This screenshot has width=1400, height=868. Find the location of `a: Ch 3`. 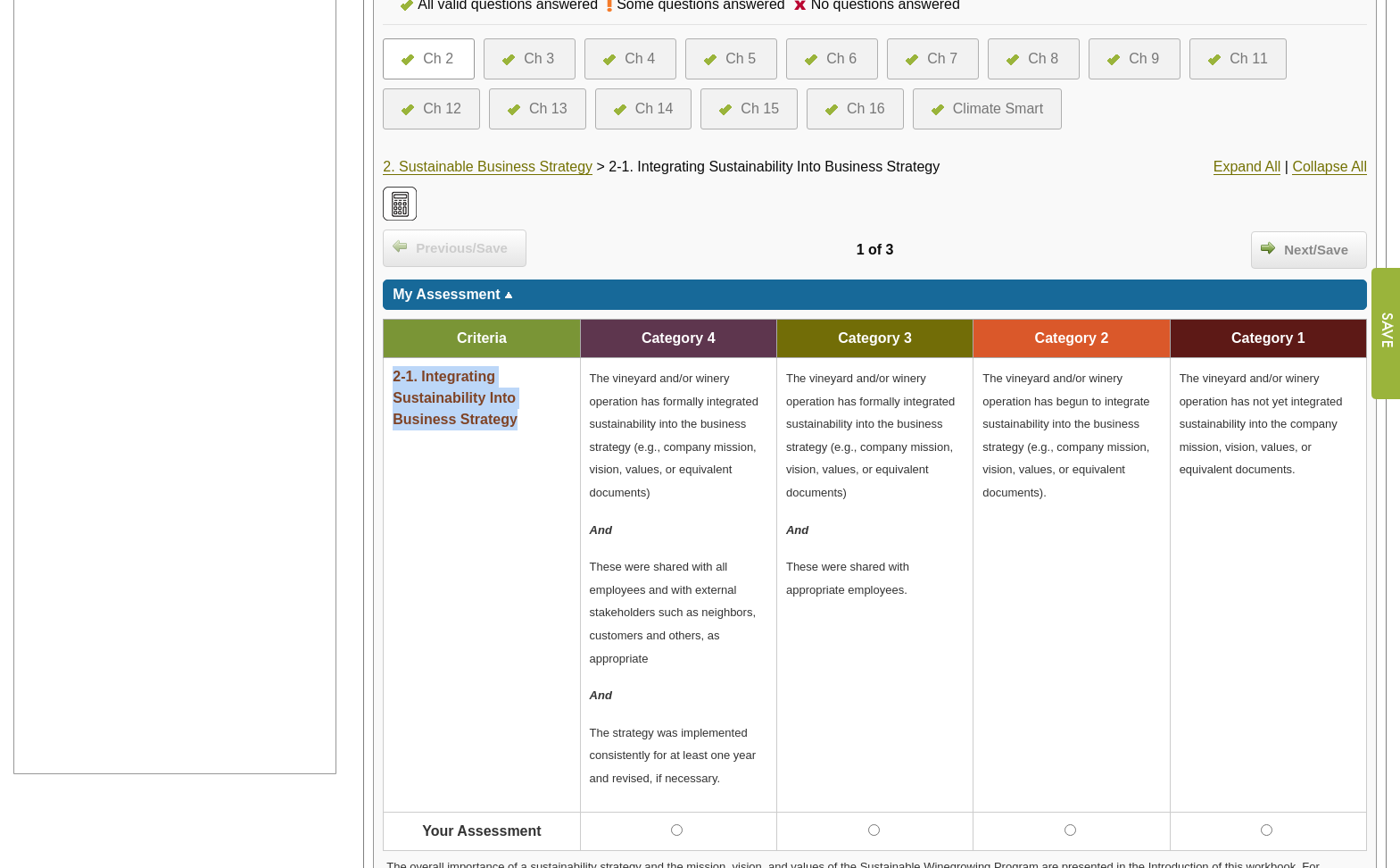

a: Ch 3 is located at coordinates (530, 59).